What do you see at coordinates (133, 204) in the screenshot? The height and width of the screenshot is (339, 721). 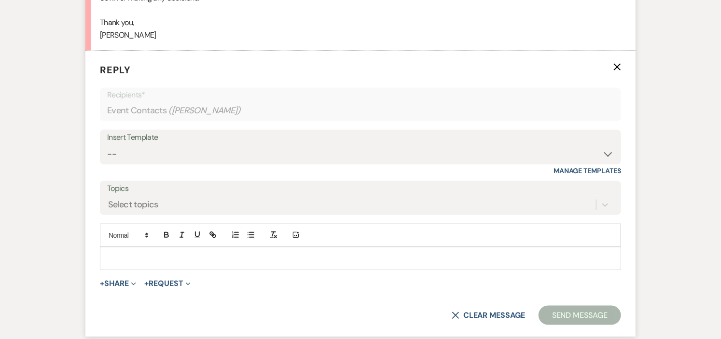 I see `div: Select topics` at bounding box center [133, 204].